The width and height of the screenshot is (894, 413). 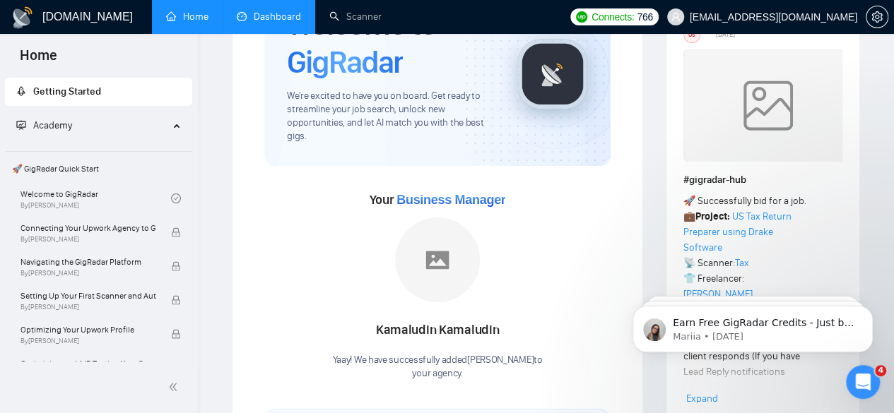 What do you see at coordinates (175, 387) in the screenshot?
I see `span: double-left` at bounding box center [175, 387].